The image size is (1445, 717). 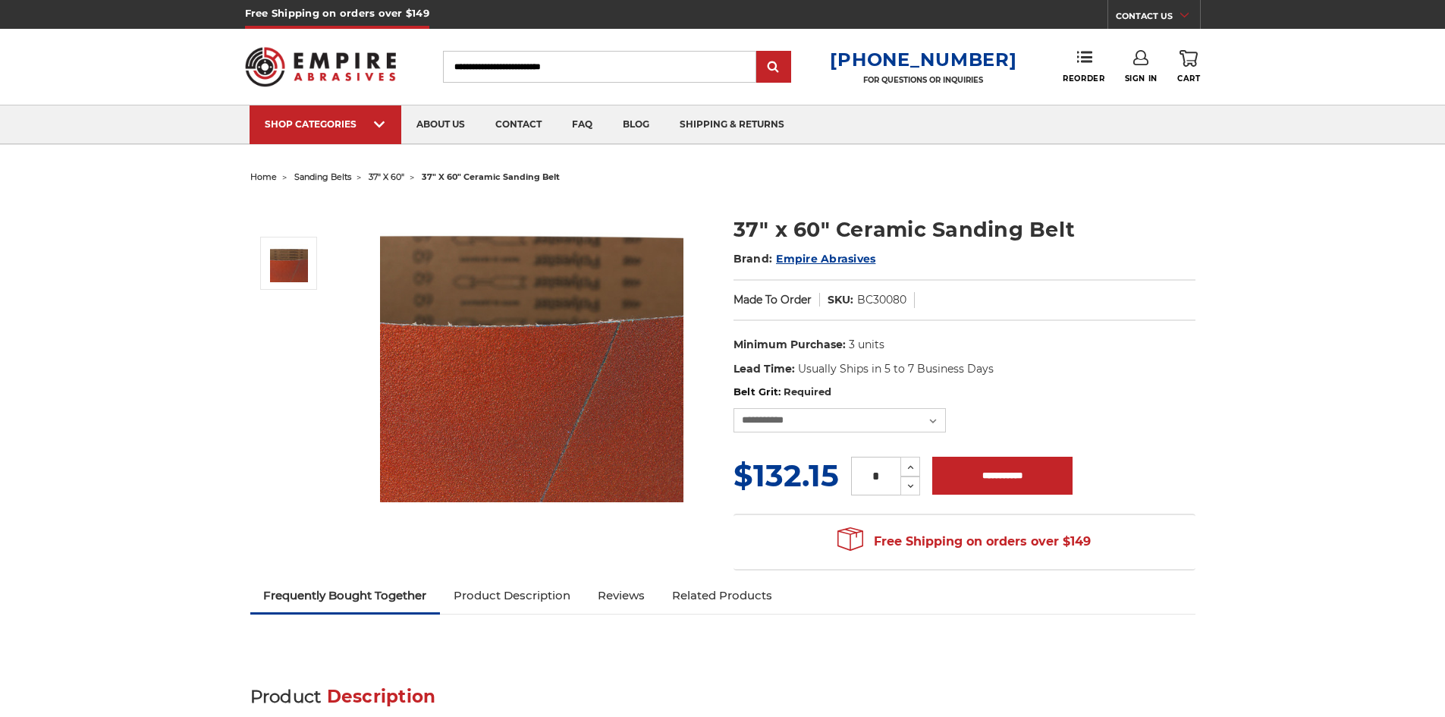 I want to click on span: Brand:, so click(x=753, y=259).